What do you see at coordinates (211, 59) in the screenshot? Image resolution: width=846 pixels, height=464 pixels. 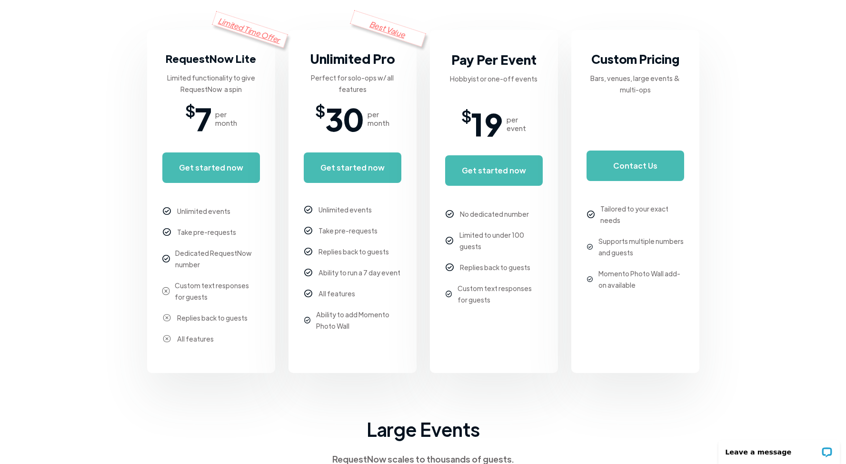 I see `h3: RequestNow Lite` at bounding box center [211, 59].